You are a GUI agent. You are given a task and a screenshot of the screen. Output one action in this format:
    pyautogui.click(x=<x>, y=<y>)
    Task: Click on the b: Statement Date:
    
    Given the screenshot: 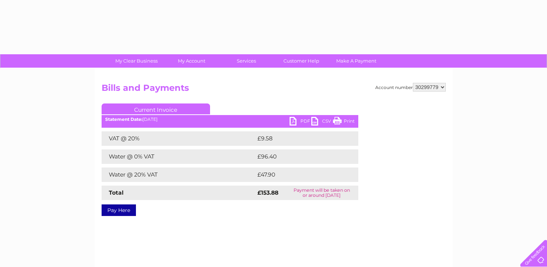 What is the action you would take?
    pyautogui.click(x=124, y=119)
    